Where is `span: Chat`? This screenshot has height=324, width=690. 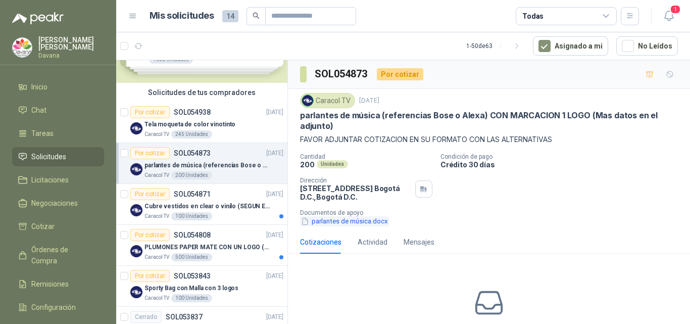
span: Chat is located at coordinates (39, 110).